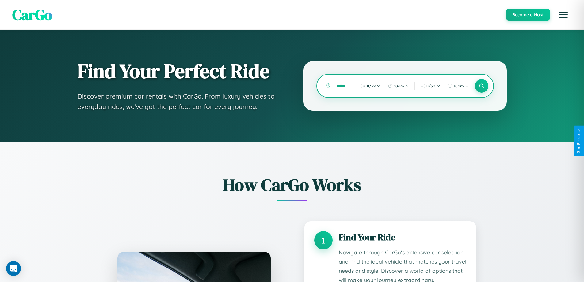 This screenshot has width=584, height=282. Describe the element at coordinates (371, 86) in the screenshot. I see `button: 8/29` at that location.